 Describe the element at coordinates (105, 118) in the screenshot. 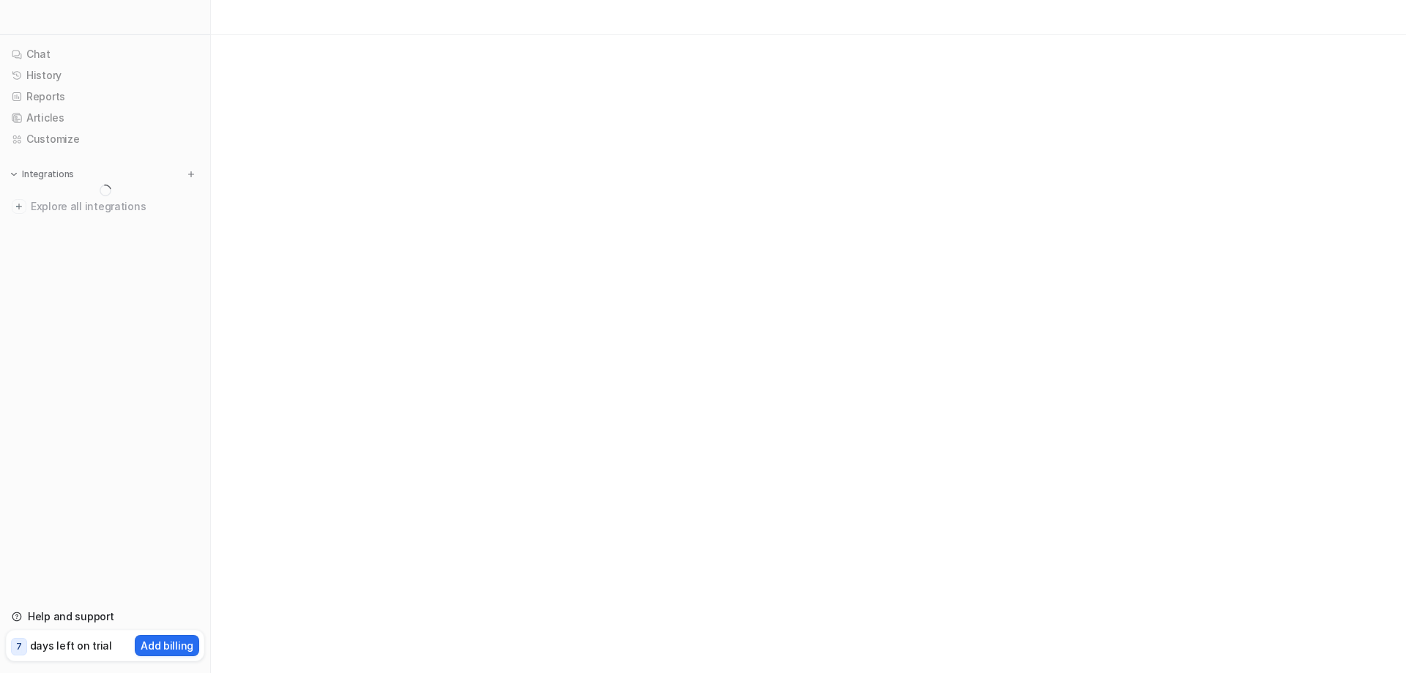

I see `a: Articles` at that location.